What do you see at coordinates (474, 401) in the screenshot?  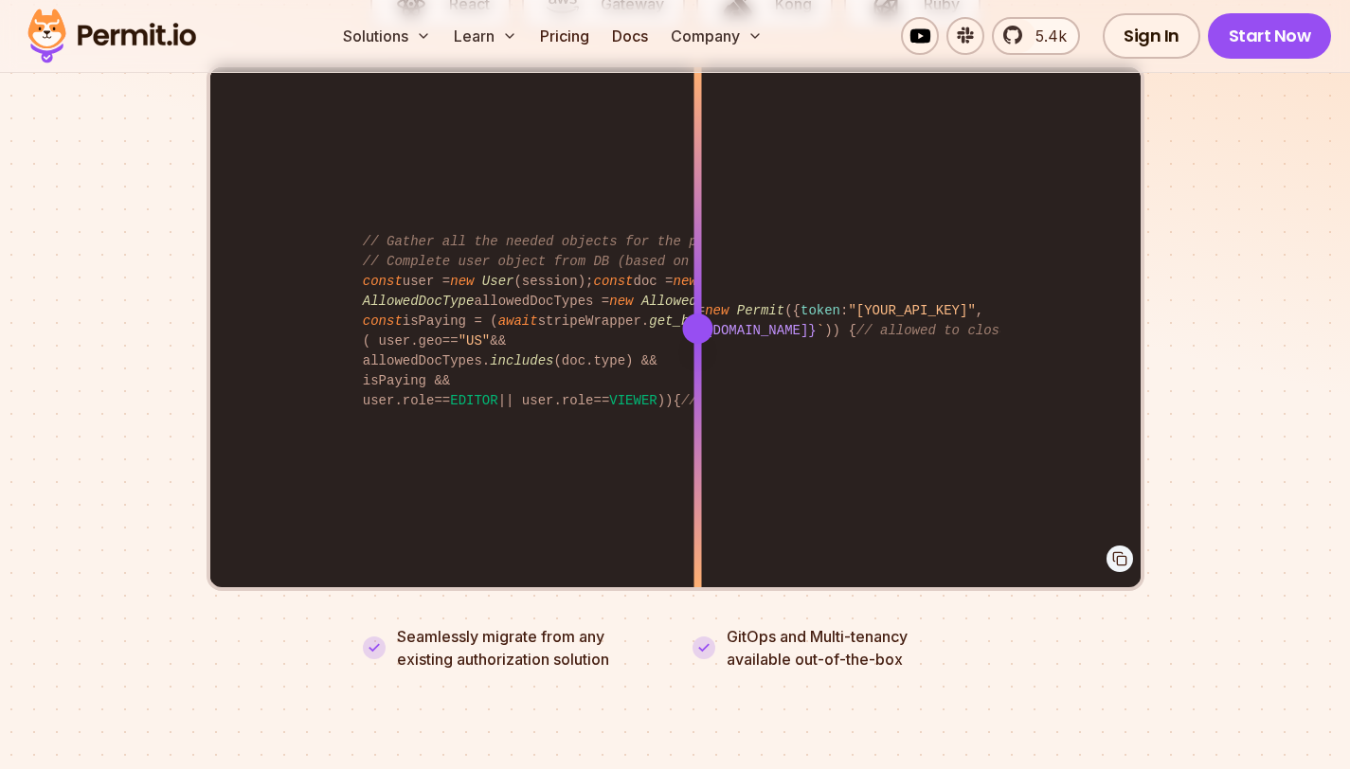 I see `span: EDITOR` at bounding box center [474, 401].